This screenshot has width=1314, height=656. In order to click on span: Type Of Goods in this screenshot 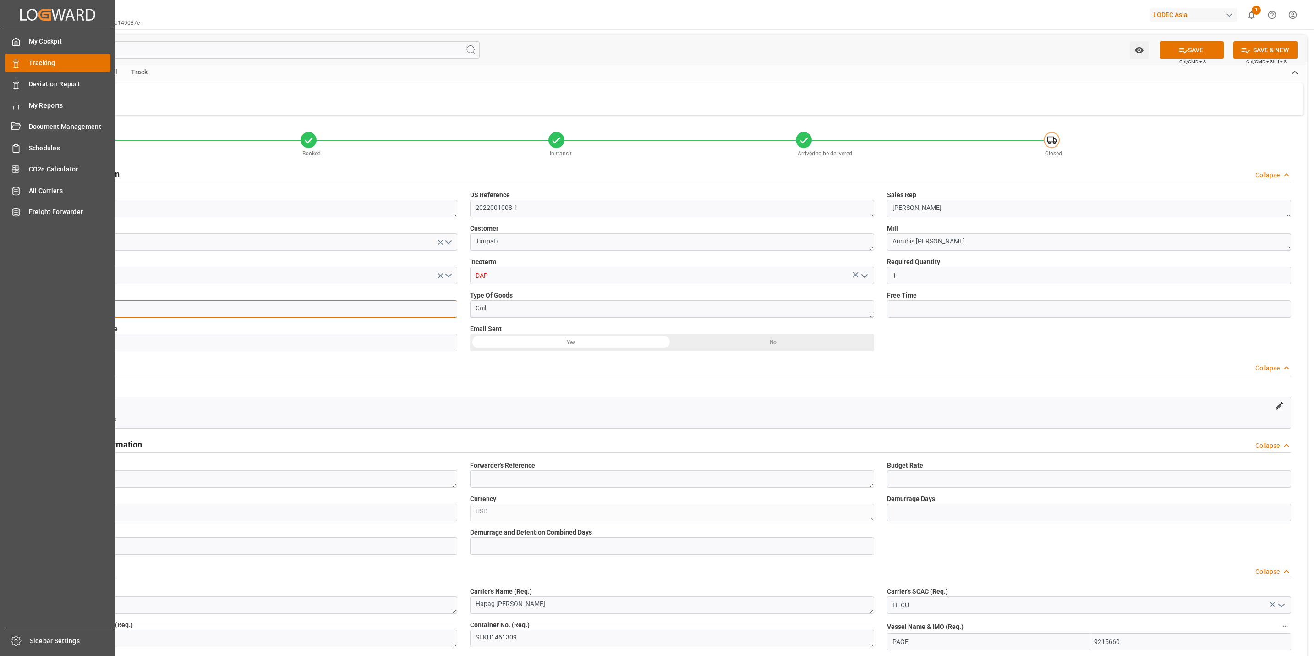, I will do `click(491, 295)`.